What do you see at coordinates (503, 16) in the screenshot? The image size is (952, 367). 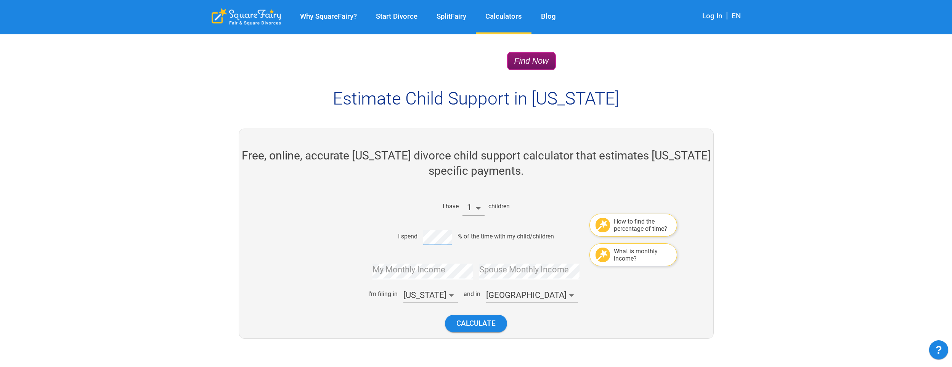 I see `a: Calculators` at bounding box center [503, 16].